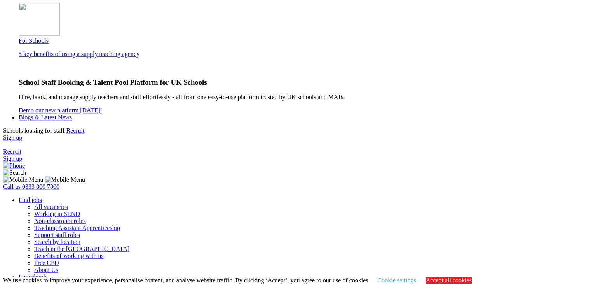  What do you see at coordinates (238, 280) in the screenshot?
I see `span: We use cookies to improve your experience, personalise content, and analyse website traffic. By c...` at bounding box center [238, 280].